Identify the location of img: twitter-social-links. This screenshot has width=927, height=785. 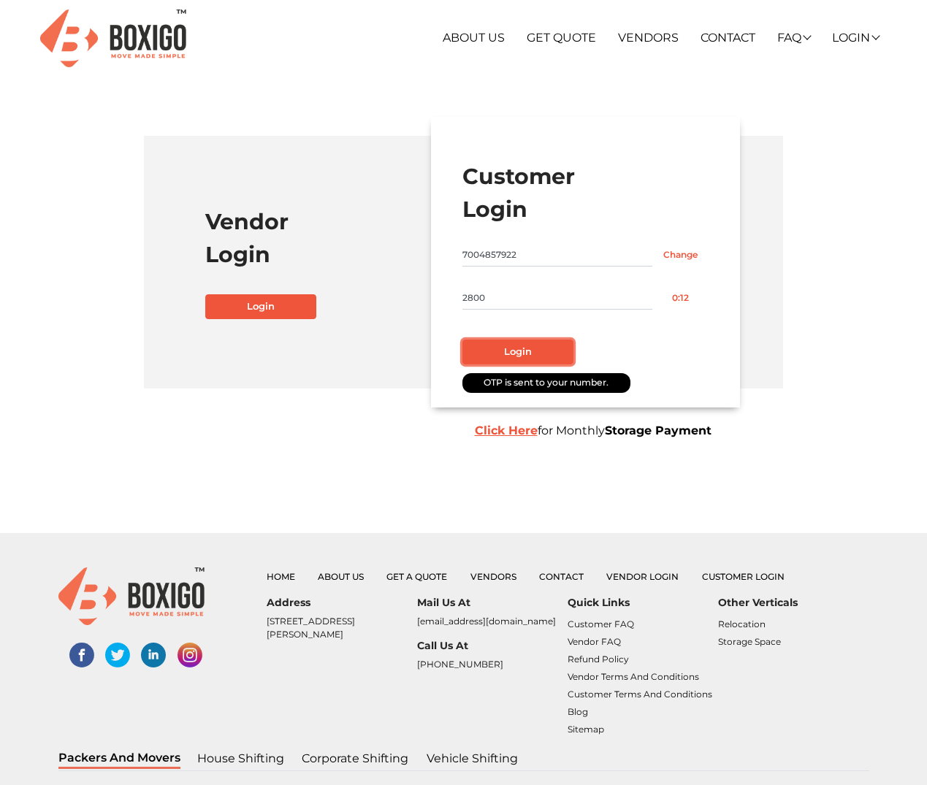
(118, 655).